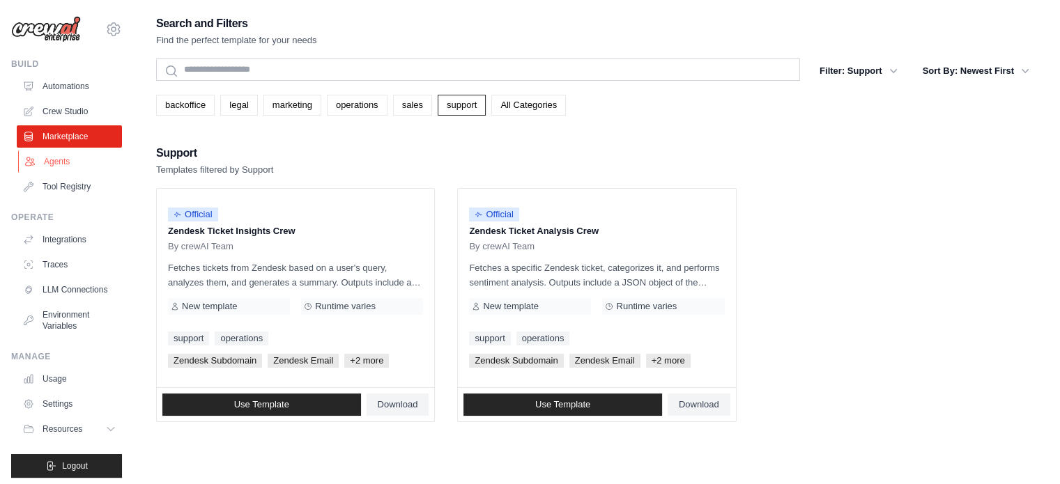 The height and width of the screenshot is (484, 1060). Describe the element at coordinates (215, 153) in the screenshot. I see `h2: Support` at that location.